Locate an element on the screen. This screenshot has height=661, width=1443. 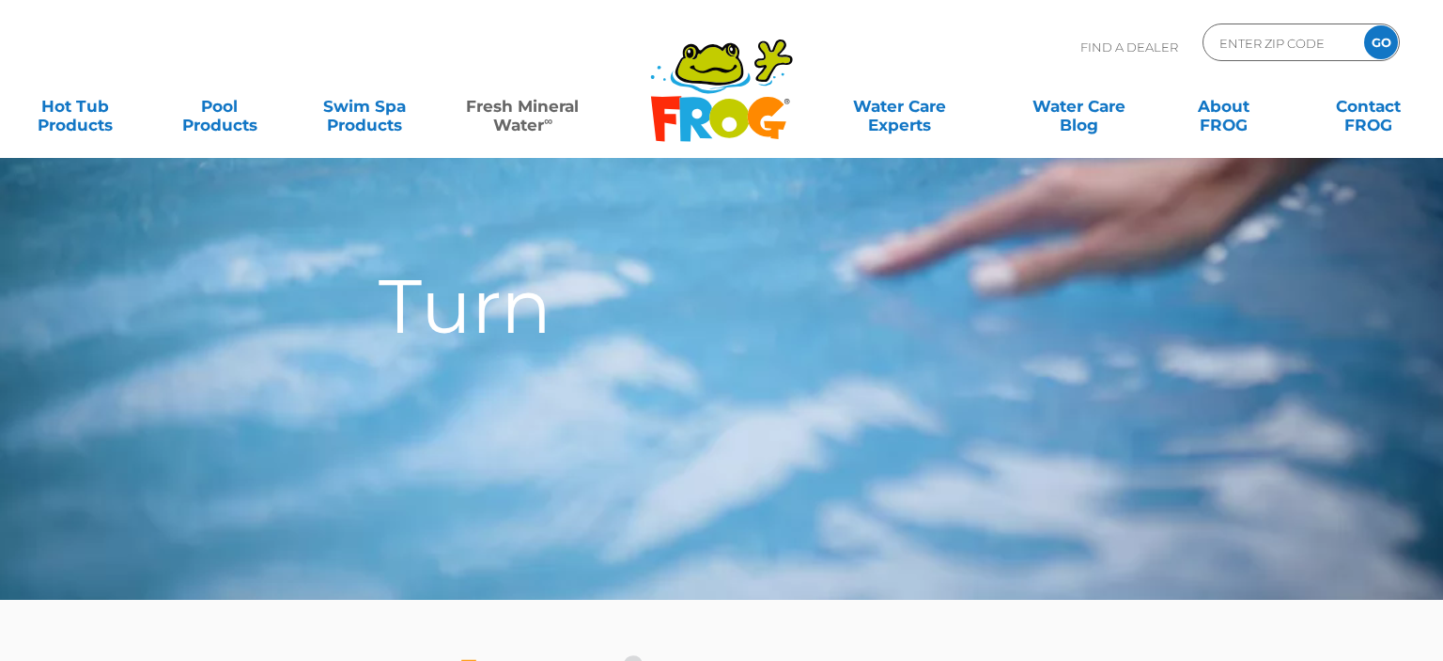
a: Water CareBlog is located at coordinates (1080, 106).